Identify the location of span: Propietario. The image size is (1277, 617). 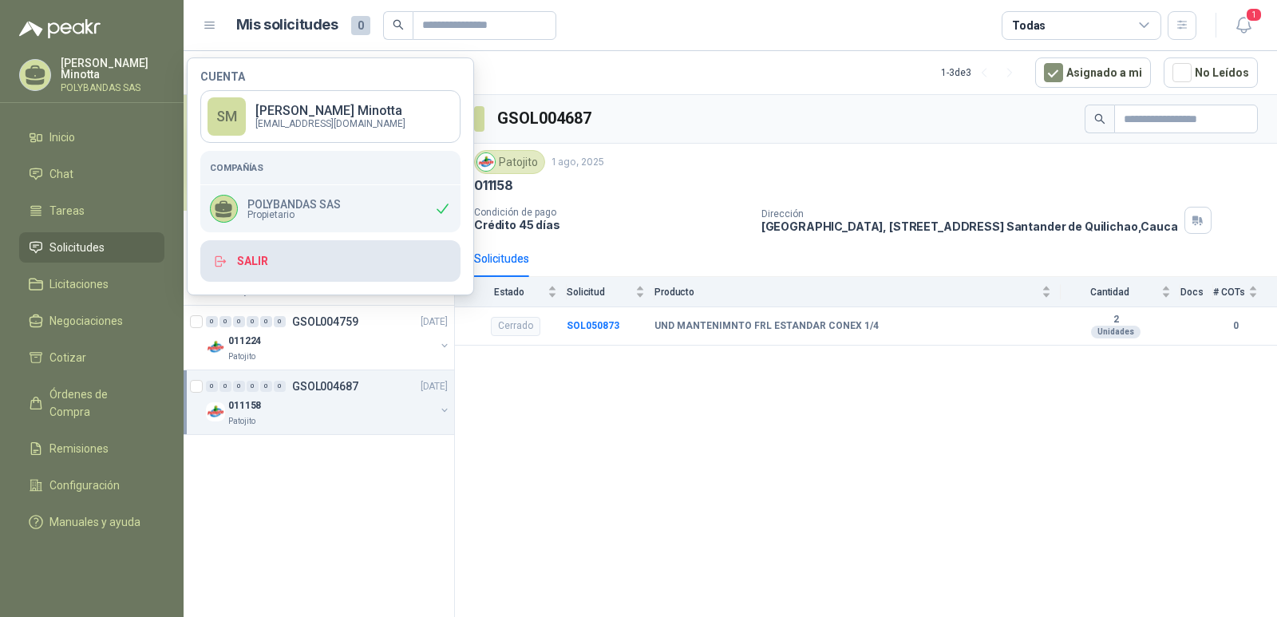
(294, 215).